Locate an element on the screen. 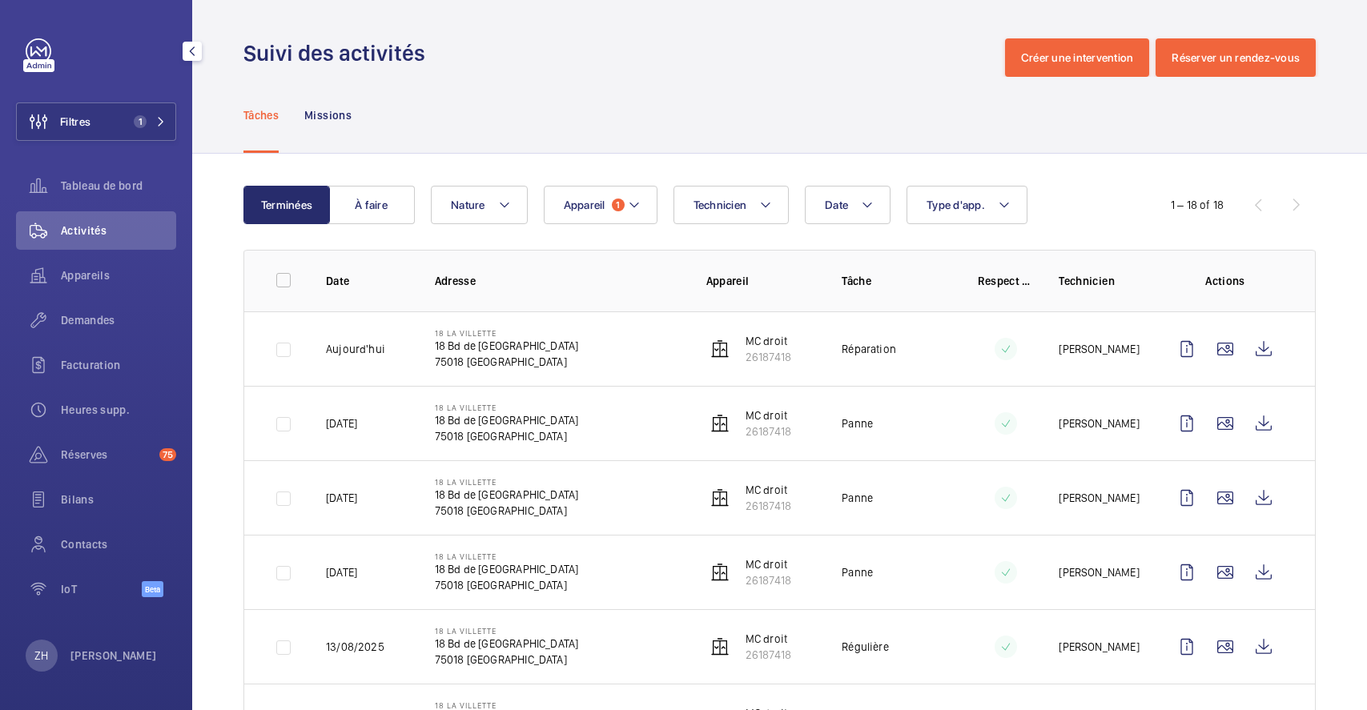 The height and width of the screenshot is (710, 1367). p: ZH is located at coordinates (41, 656).